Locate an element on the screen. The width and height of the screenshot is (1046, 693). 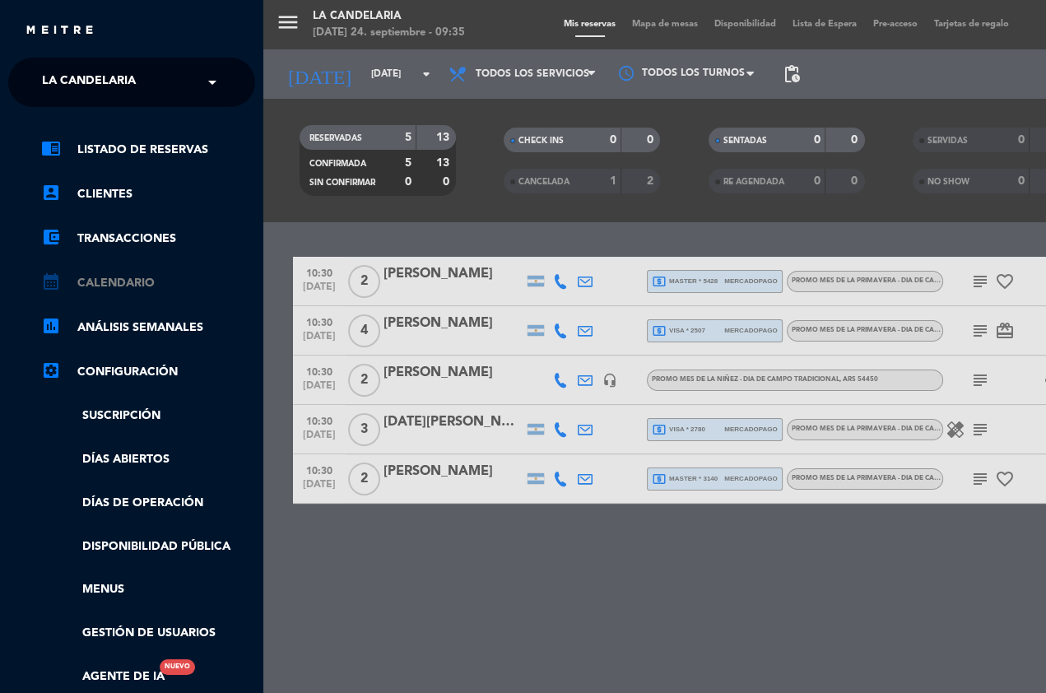
span: LA CANDELARIA is located at coordinates (89, 82).